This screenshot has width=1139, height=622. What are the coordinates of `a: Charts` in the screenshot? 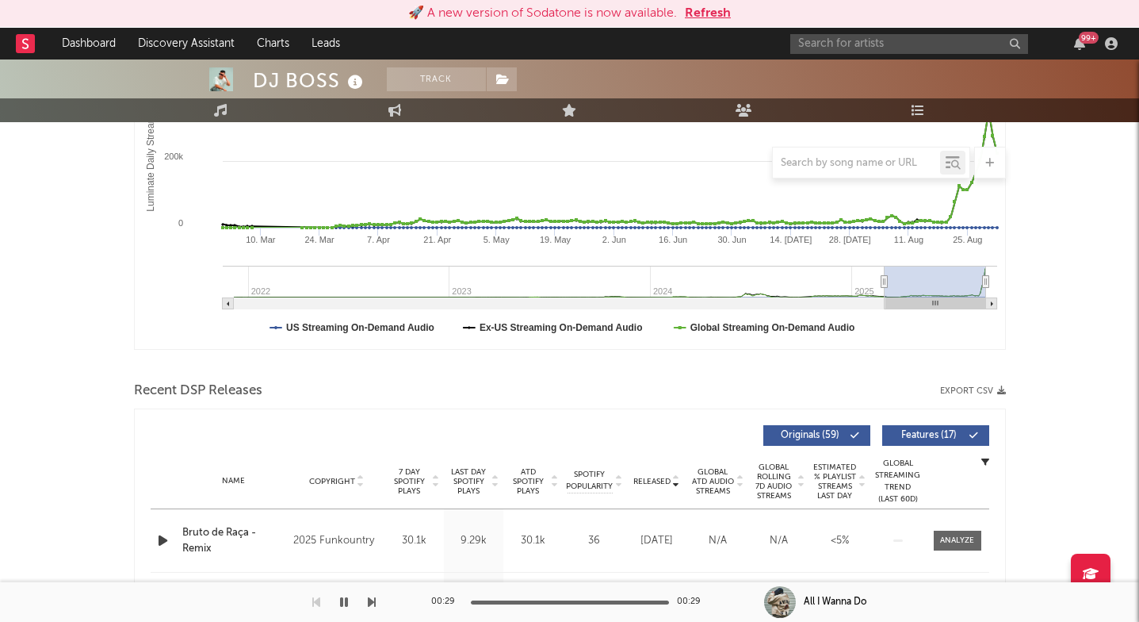 It's located at (273, 44).